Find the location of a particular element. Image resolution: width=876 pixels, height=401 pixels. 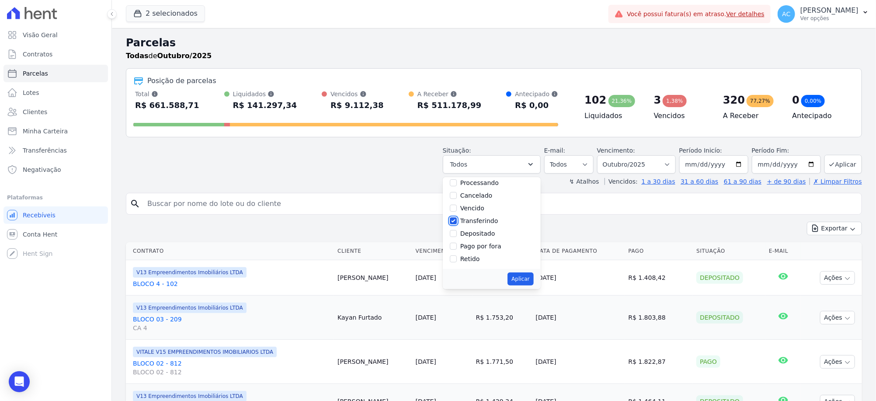

label: Cancelado is located at coordinates (476, 195).